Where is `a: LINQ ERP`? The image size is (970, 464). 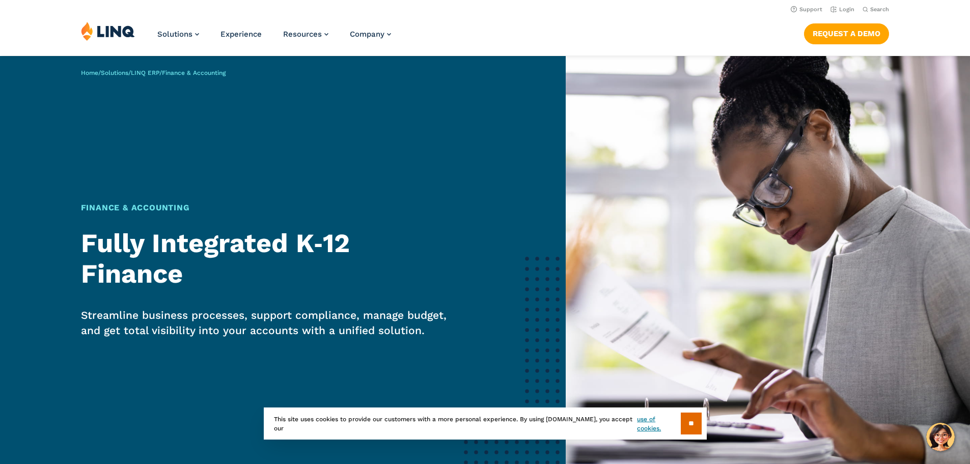
a: LINQ ERP is located at coordinates (145, 73).